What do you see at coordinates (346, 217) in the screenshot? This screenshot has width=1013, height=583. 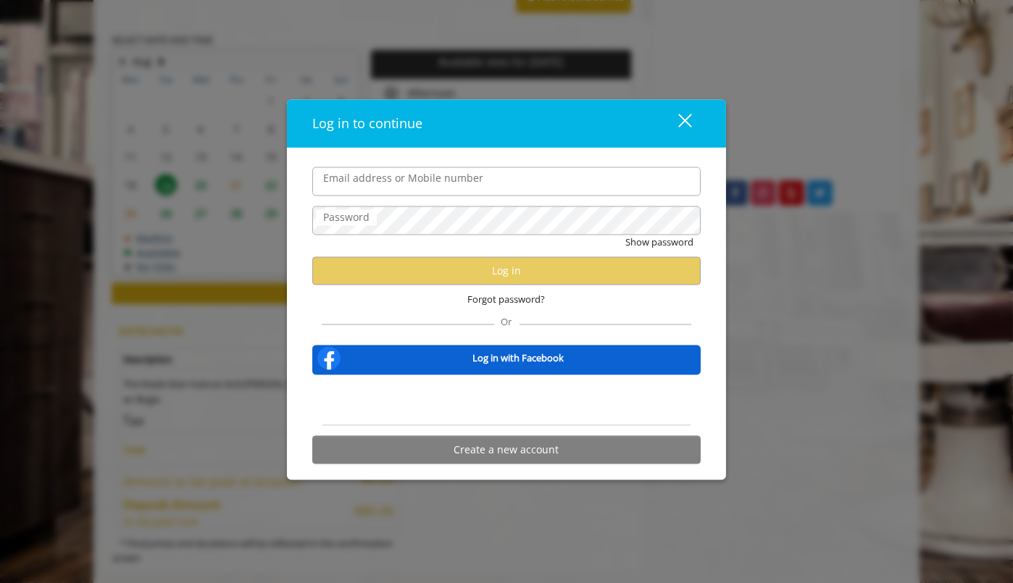 I see `label: Password` at bounding box center [346, 217].